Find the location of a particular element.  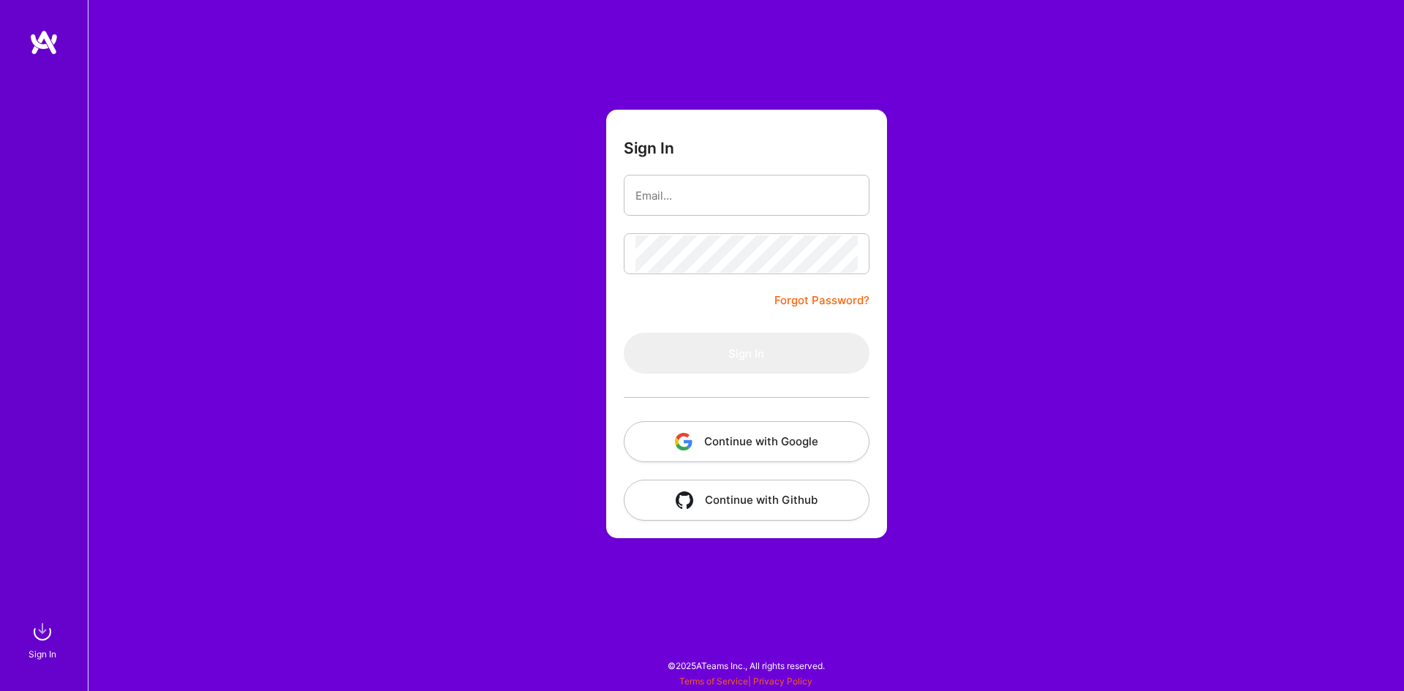

a: Privacy Policy is located at coordinates (782, 681).